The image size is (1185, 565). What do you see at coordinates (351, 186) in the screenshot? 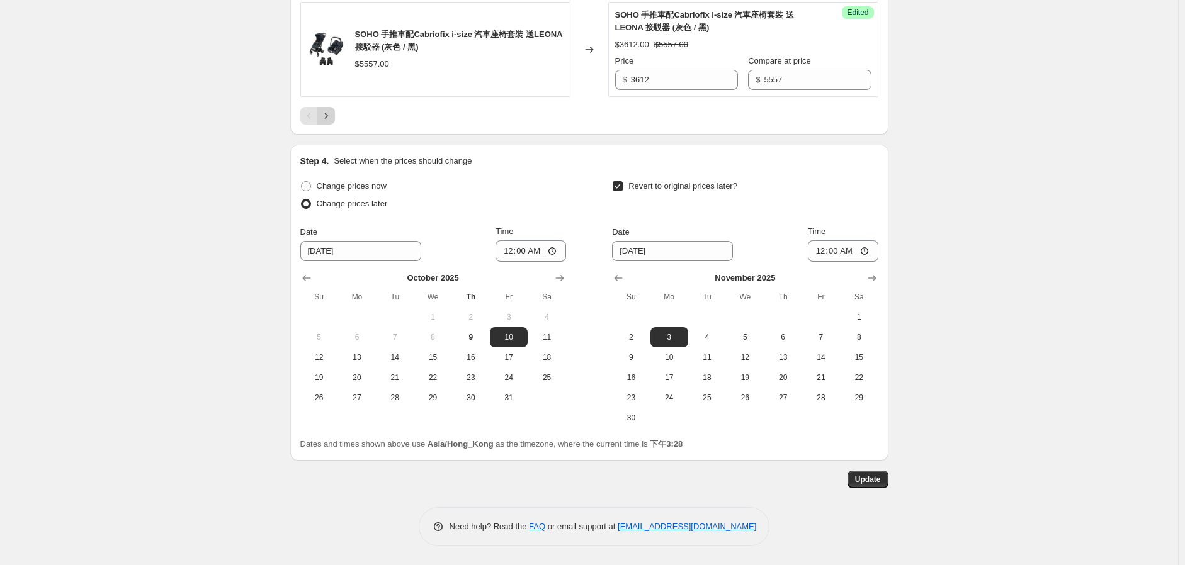
I see `span: Change prices now` at bounding box center [351, 186].